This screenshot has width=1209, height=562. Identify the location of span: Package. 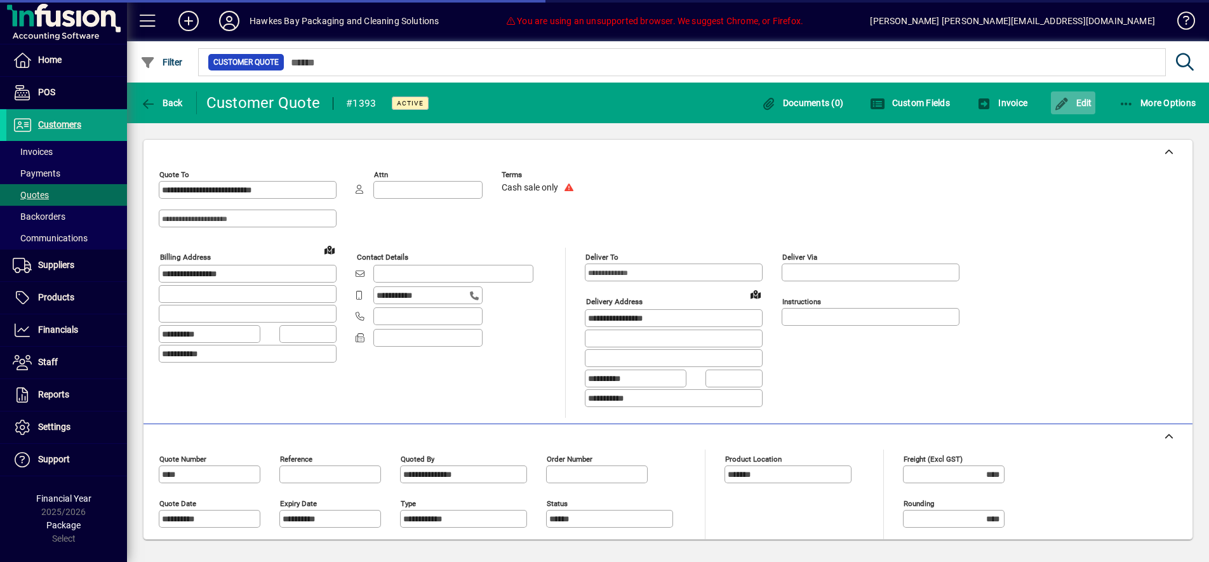
(64, 525).